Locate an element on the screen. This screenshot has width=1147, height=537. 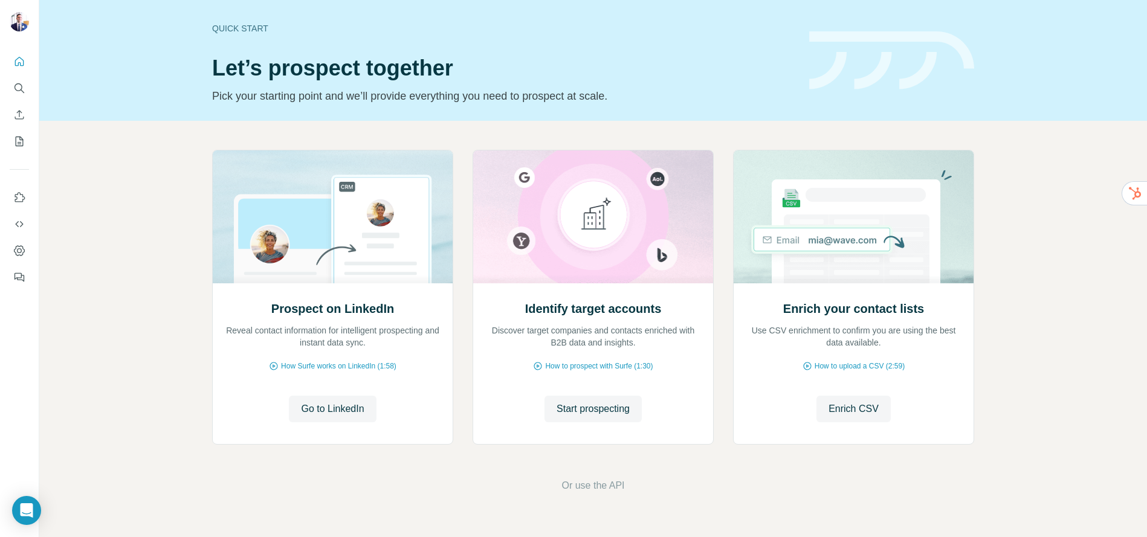
span: Or use the API is located at coordinates (593, 486).